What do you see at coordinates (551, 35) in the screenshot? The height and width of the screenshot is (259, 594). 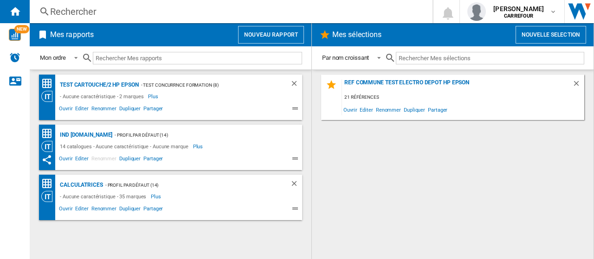 I see `button: Nouvelle selection` at bounding box center [551, 35].